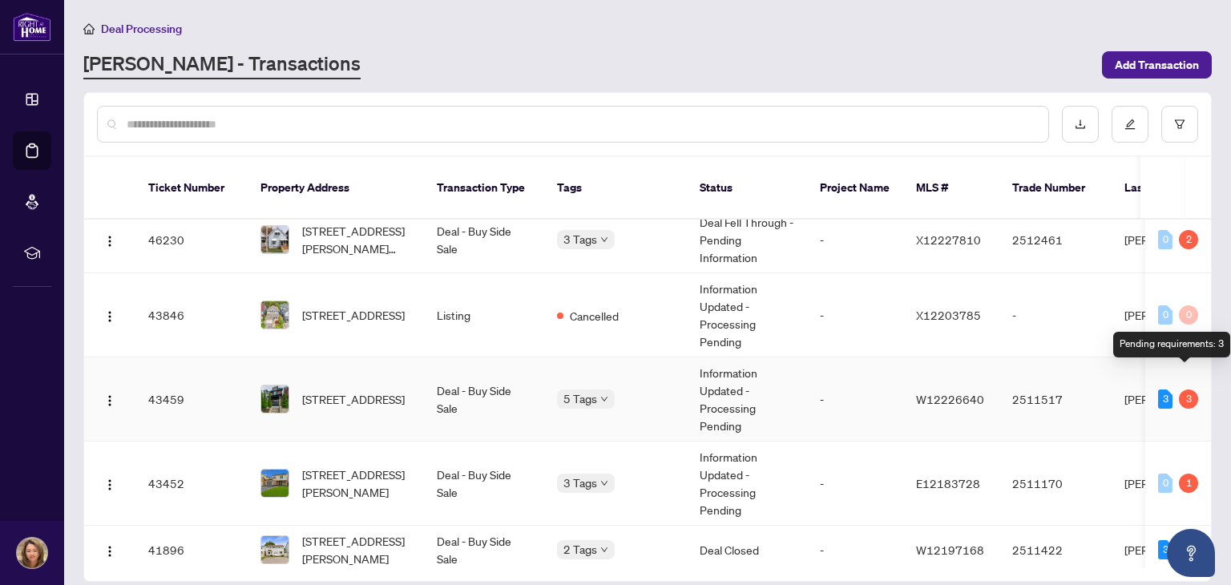  Describe the element at coordinates (747, 550) in the screenshot. I see `td: Deal Closed` at that location.